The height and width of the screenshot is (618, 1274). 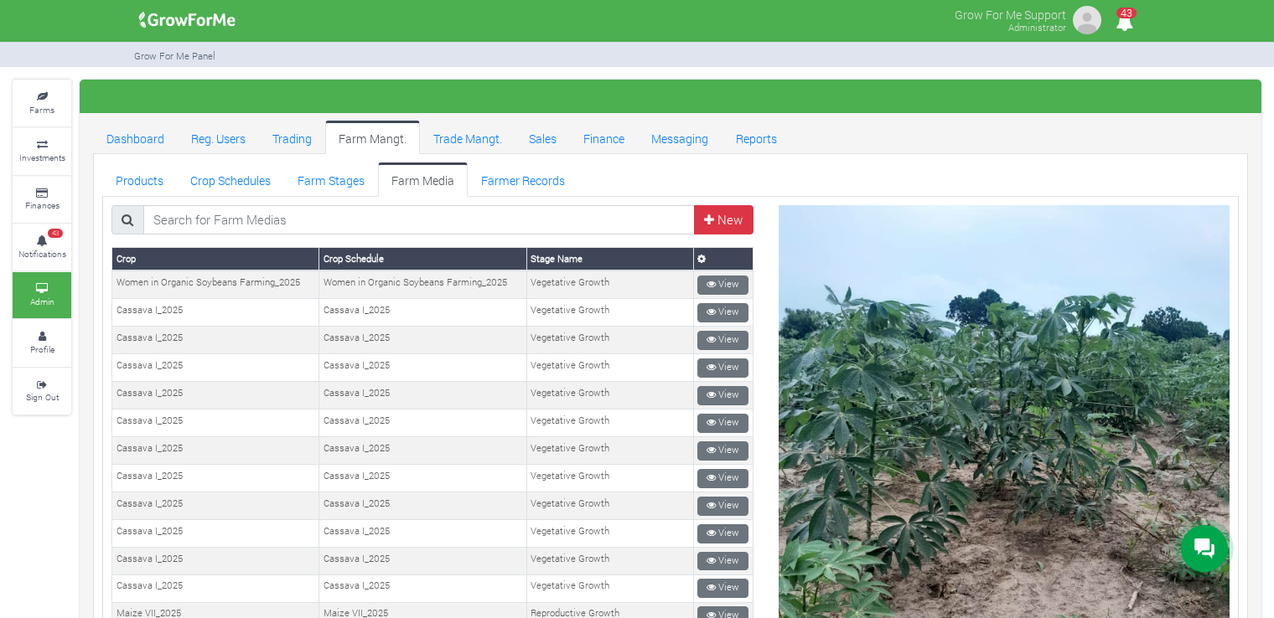 I want to click on th: Crop, so click(x=215, y=259).